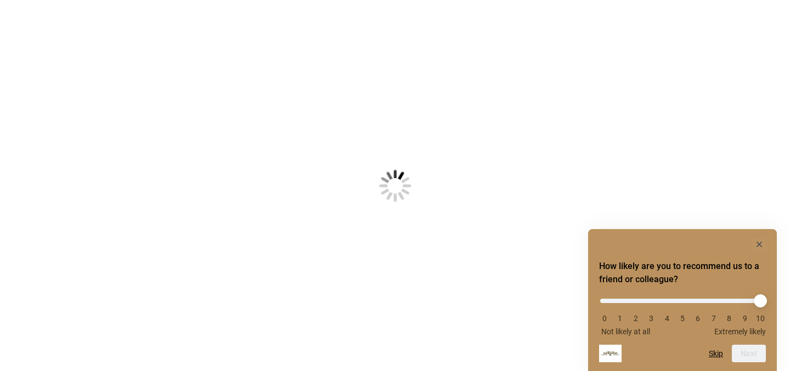 The image size is (790, 371). I want to click on img: Loading, so click(395, 186).